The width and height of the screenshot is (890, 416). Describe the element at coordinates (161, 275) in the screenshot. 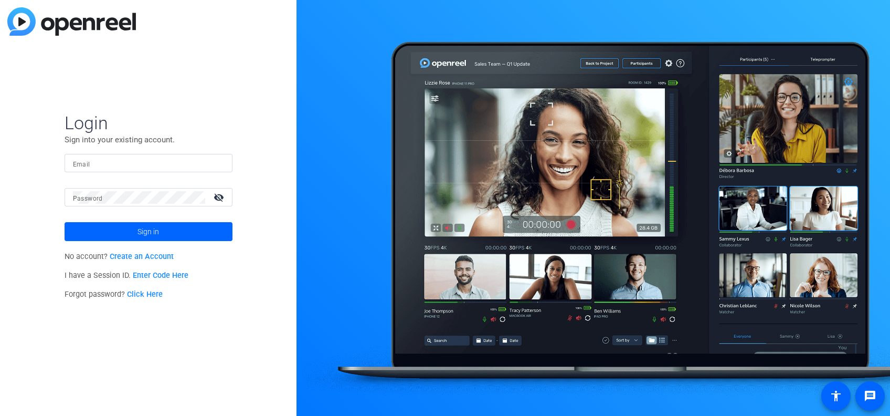

I see `a: Enter Code Here` at that location.